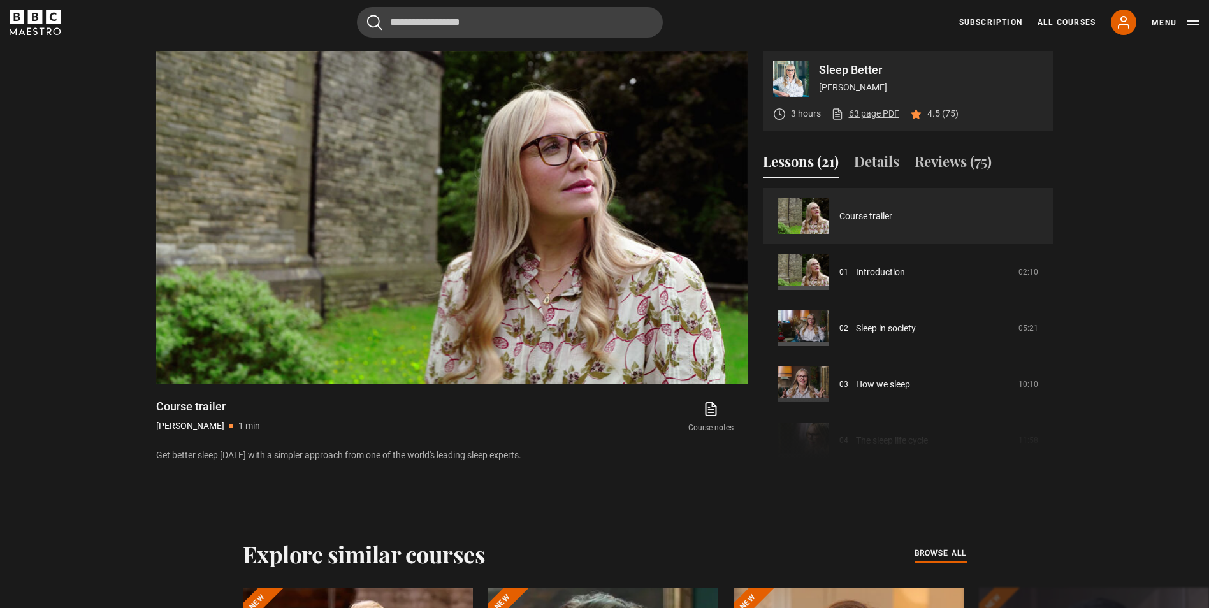 The image size is (1209, 608). What do you see at coordinates (880, 272) in the screenshot?
I see `a: Introduction` at bounding box center [880, 272].